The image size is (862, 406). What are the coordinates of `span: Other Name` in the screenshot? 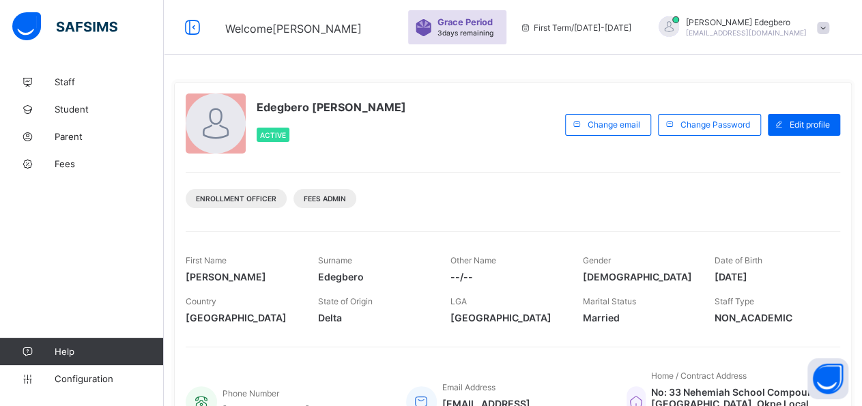 It's located at (473, 260).